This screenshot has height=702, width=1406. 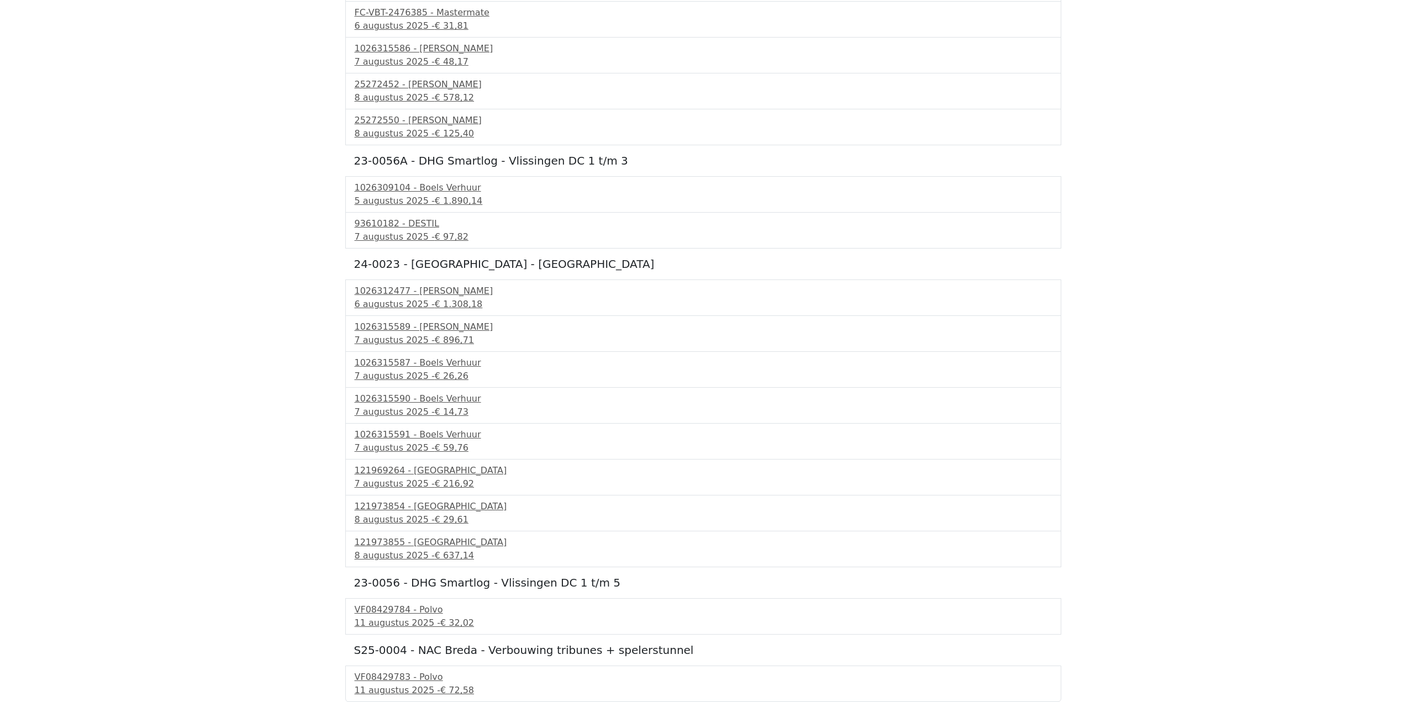 What do you see at coordinates (703, 224) in the screenshot?
I see `div: 93610182 - DESTIL` at bounding box center [703, 224].